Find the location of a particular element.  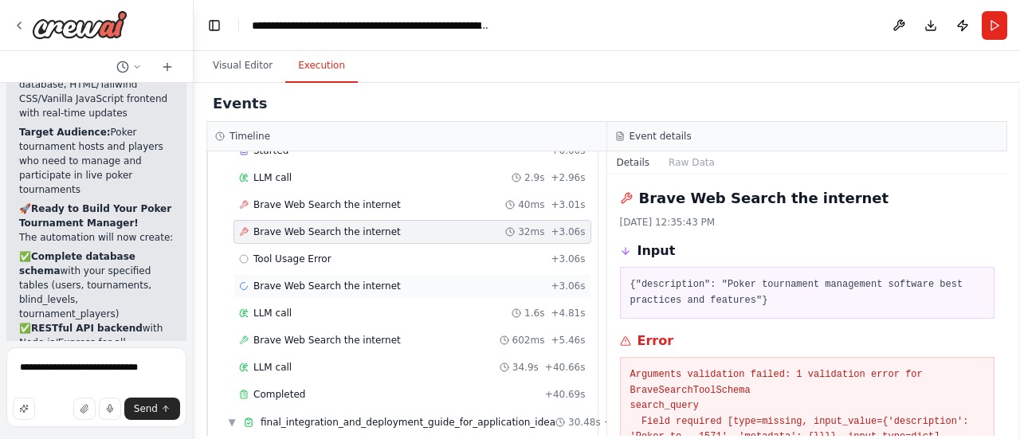

span: Send is located at coordinates (146, 409).